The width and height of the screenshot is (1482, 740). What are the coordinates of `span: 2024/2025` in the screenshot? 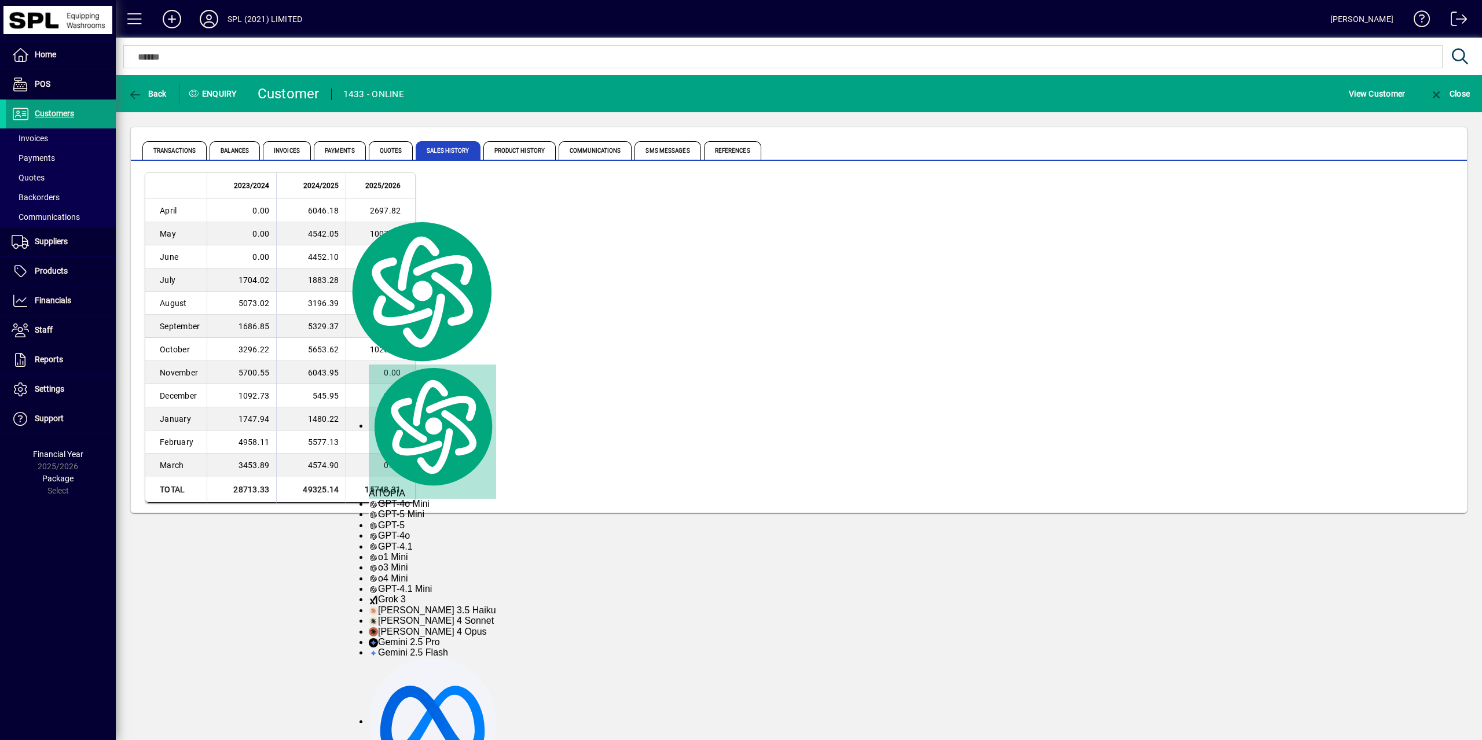 It's located at (321, 186).